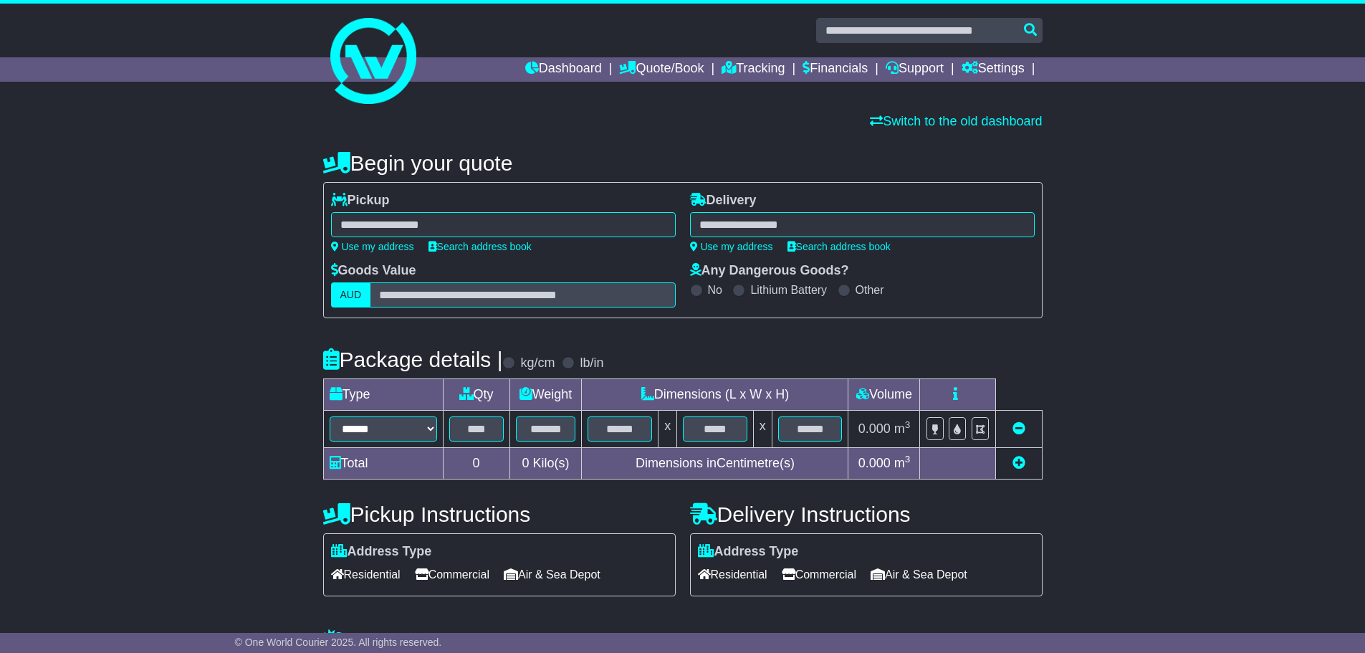 The height and width of the screenshot is (653, 1365). What do you see at coordinates (383, 395) in the screenshot?
I see `td: Type` at bounding box center [383, 395].